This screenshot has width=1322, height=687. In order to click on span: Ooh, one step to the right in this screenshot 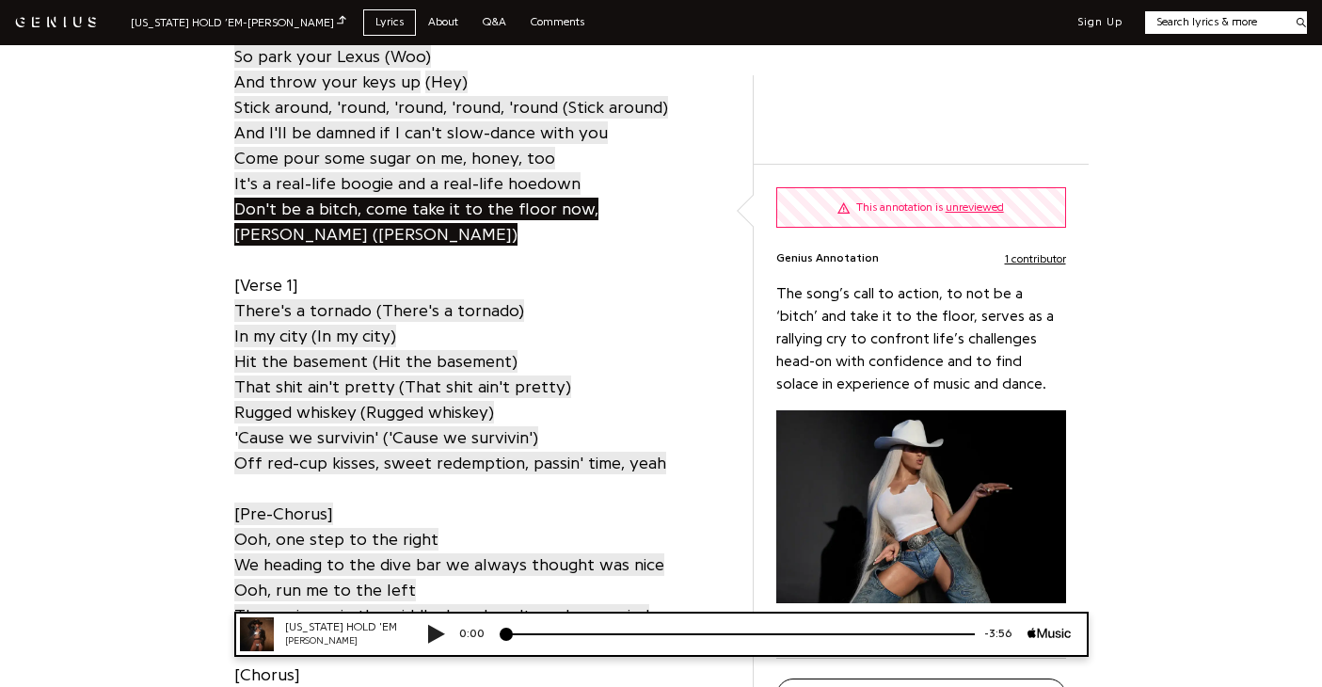, I will do `click(336, 539)`.